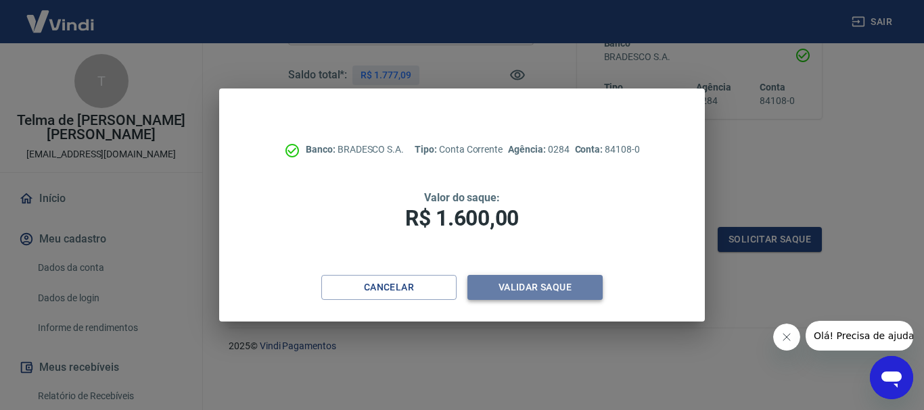  What do you see at coordinates (607, 149) in the screenshot?
I see `p: 84108-0` at bounding box center [607, 149].